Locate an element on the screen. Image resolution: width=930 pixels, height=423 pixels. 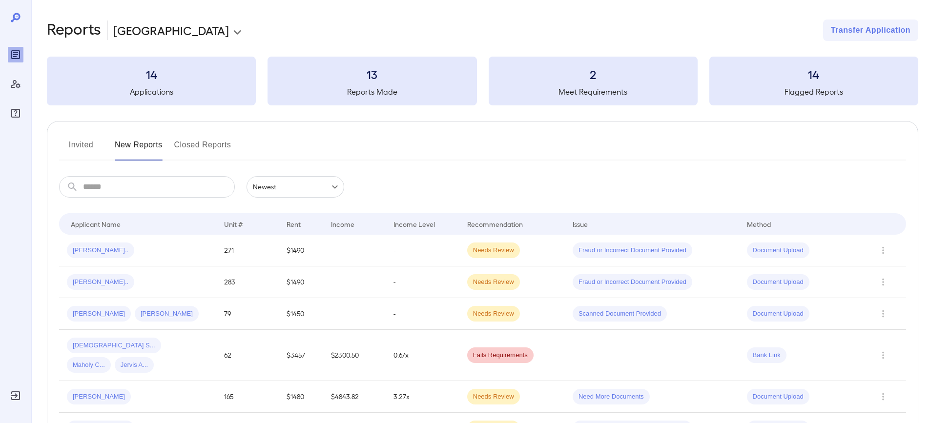
h3: 13 is located at coordinates (372, 74).